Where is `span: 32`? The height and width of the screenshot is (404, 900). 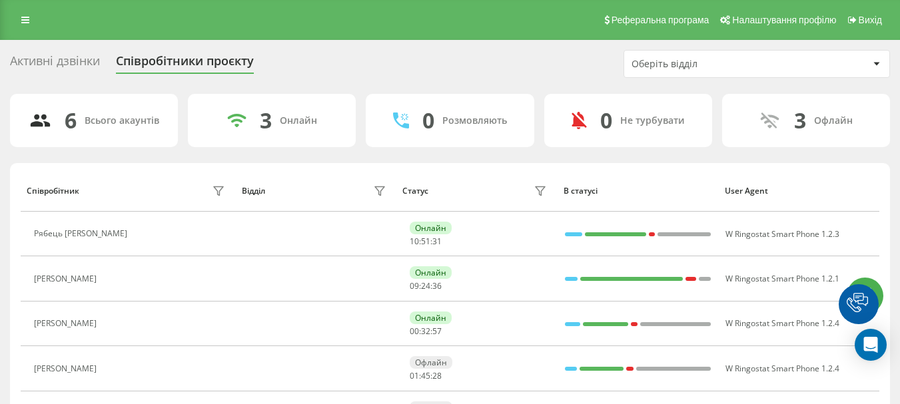 span: 32 is located at coordinates (426, 331).